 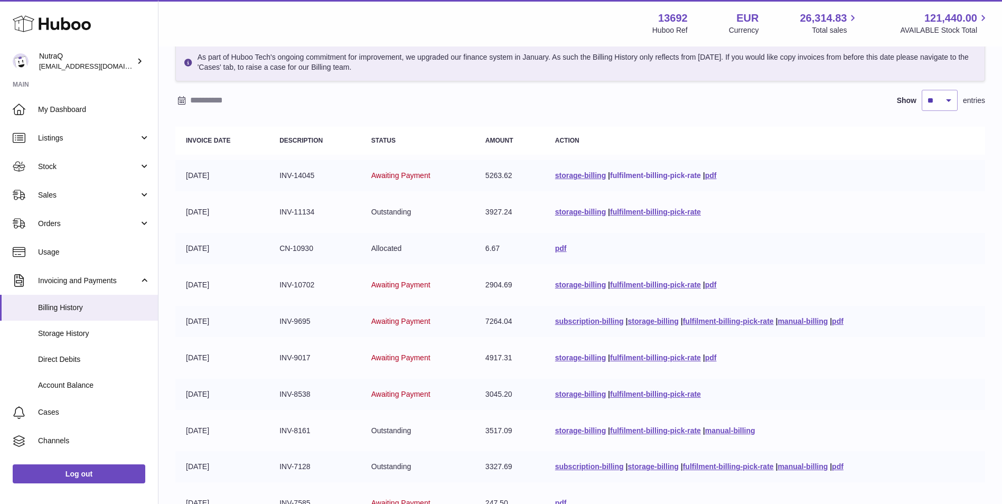 I want to click on span: Channels, so click(x=94, y=440).